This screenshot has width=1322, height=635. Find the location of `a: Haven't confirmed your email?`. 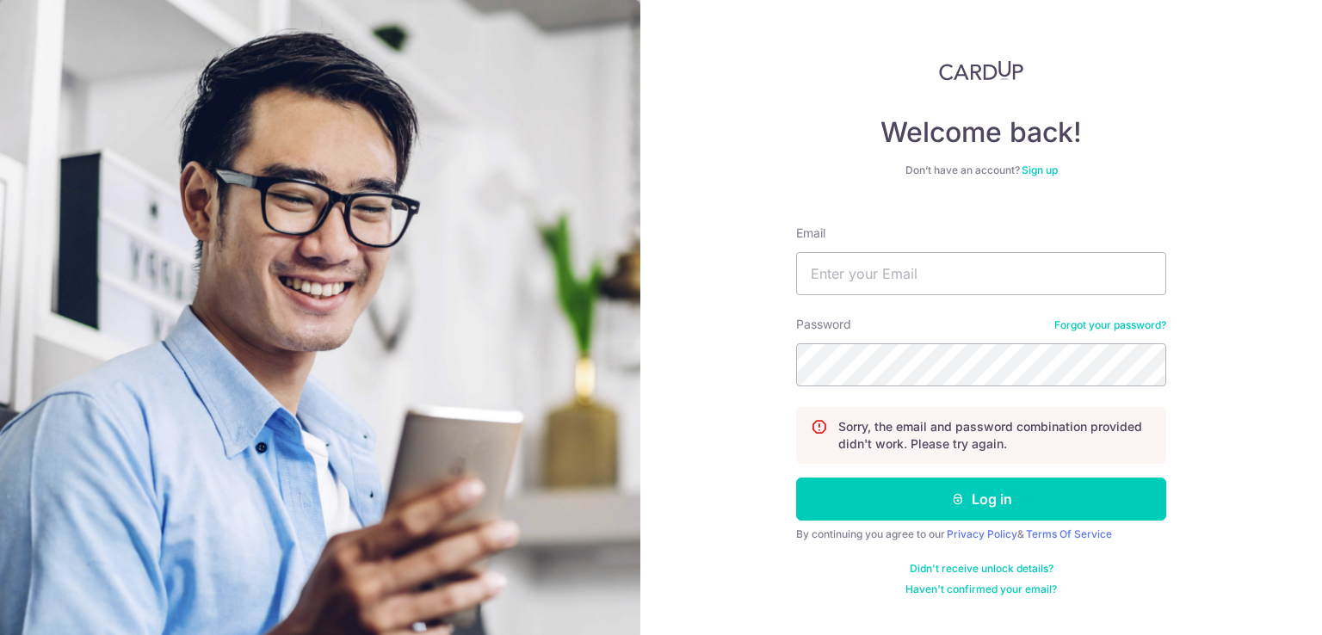

a: Haven't confirmed your email? is located at coordinates (981, 590).